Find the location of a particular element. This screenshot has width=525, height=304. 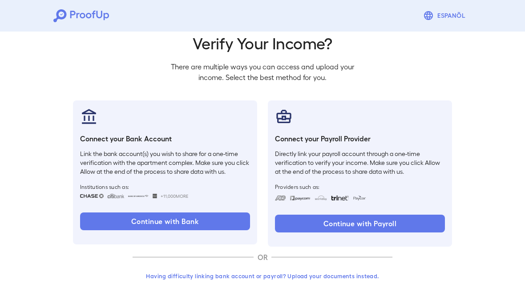

span: Providers such as: is located at coordinates (360, 187).